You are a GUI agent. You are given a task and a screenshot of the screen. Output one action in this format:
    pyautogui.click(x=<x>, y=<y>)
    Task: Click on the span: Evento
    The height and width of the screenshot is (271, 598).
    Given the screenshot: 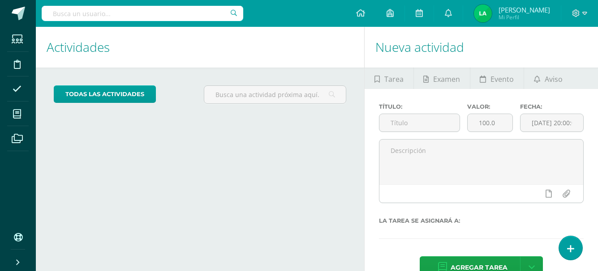 What is the action you would take?
    pyautogui.click(x=502, y=79)
    